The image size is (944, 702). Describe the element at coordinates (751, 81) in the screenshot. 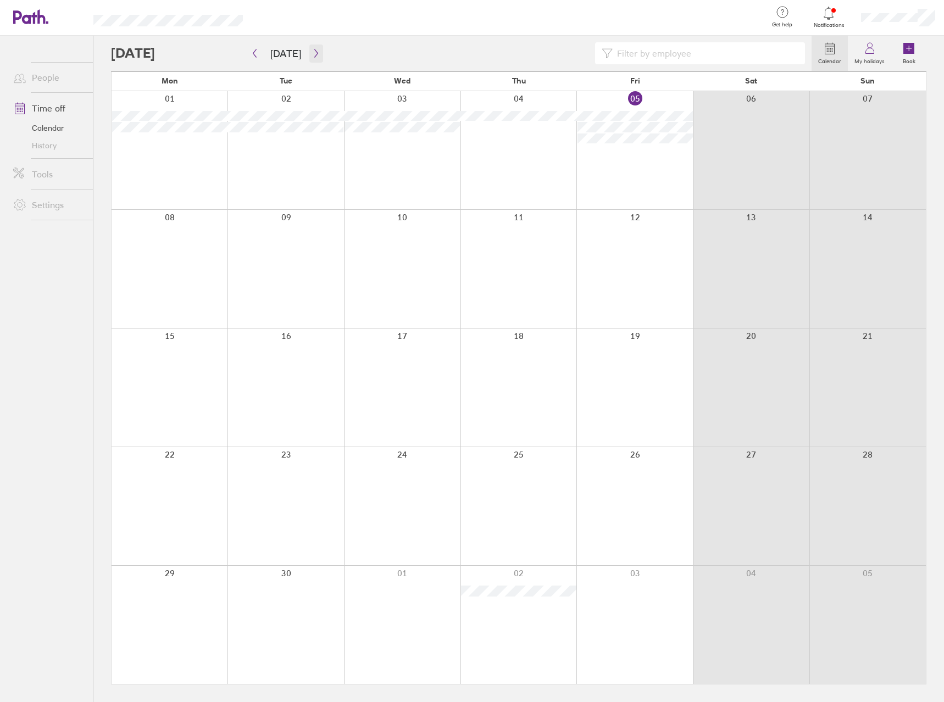

I see `span: Sat` at that location.